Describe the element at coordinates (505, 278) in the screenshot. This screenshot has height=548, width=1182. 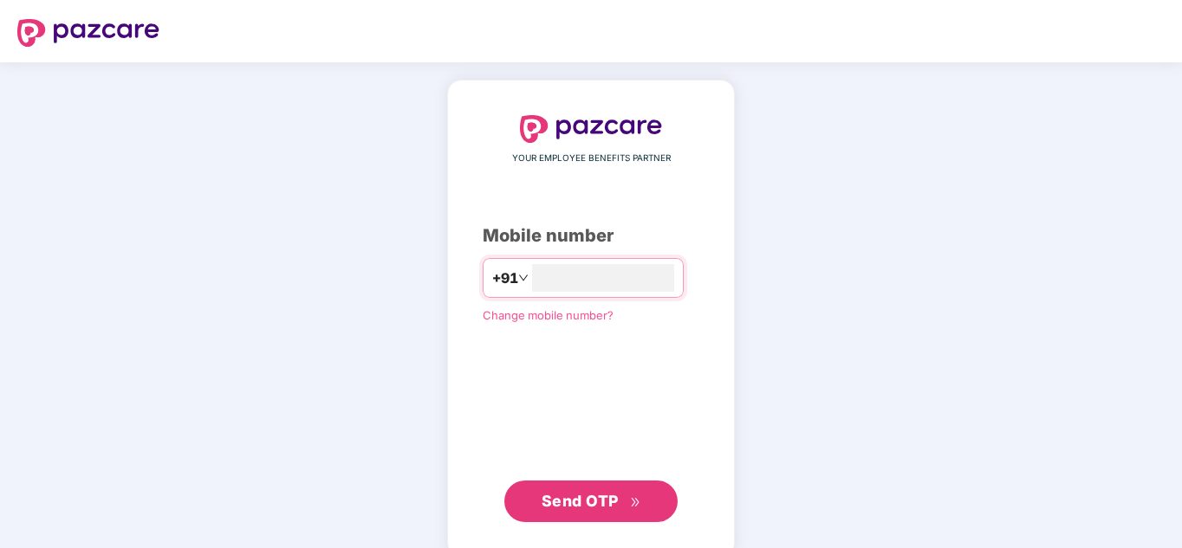
I see `span: +91` at that location.